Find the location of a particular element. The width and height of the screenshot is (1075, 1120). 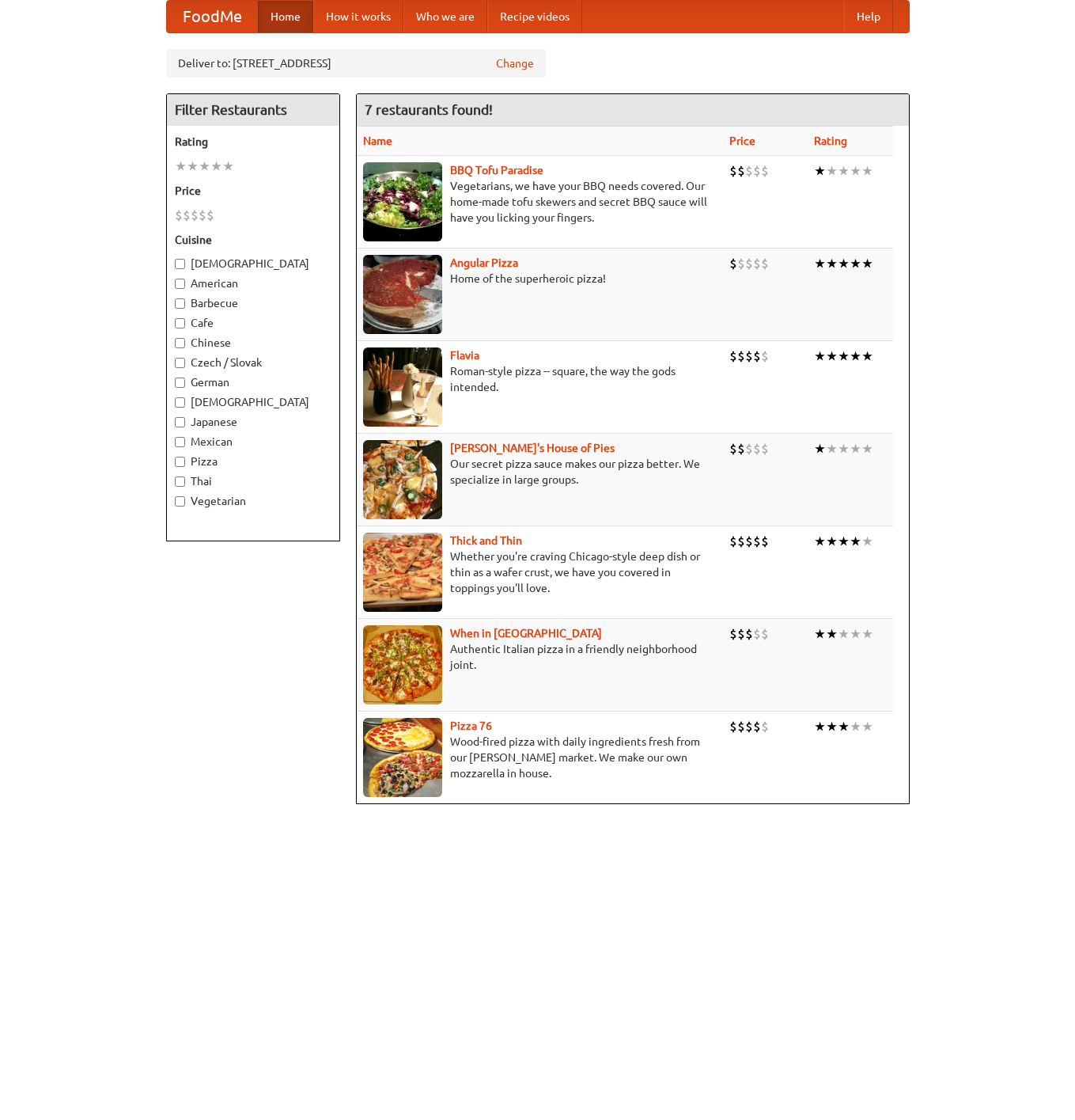

input: Chinese is located at coordinates (180, 343).